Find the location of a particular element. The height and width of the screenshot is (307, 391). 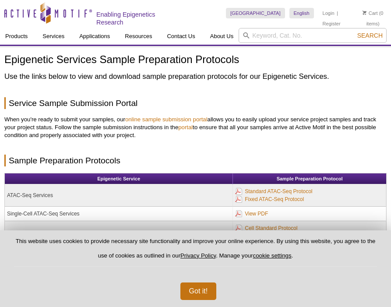

li: (0 items) is located at coordinates (372, 18).